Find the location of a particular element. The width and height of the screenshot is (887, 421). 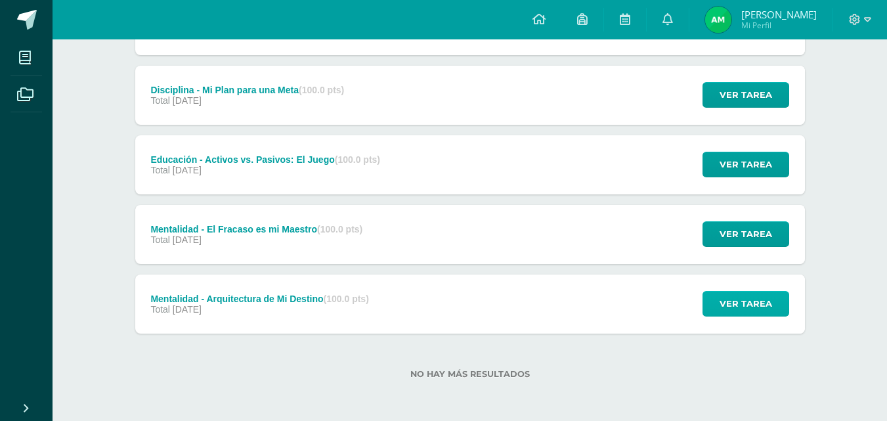

label: No hay más resultados is located at coordinates (470, 374).